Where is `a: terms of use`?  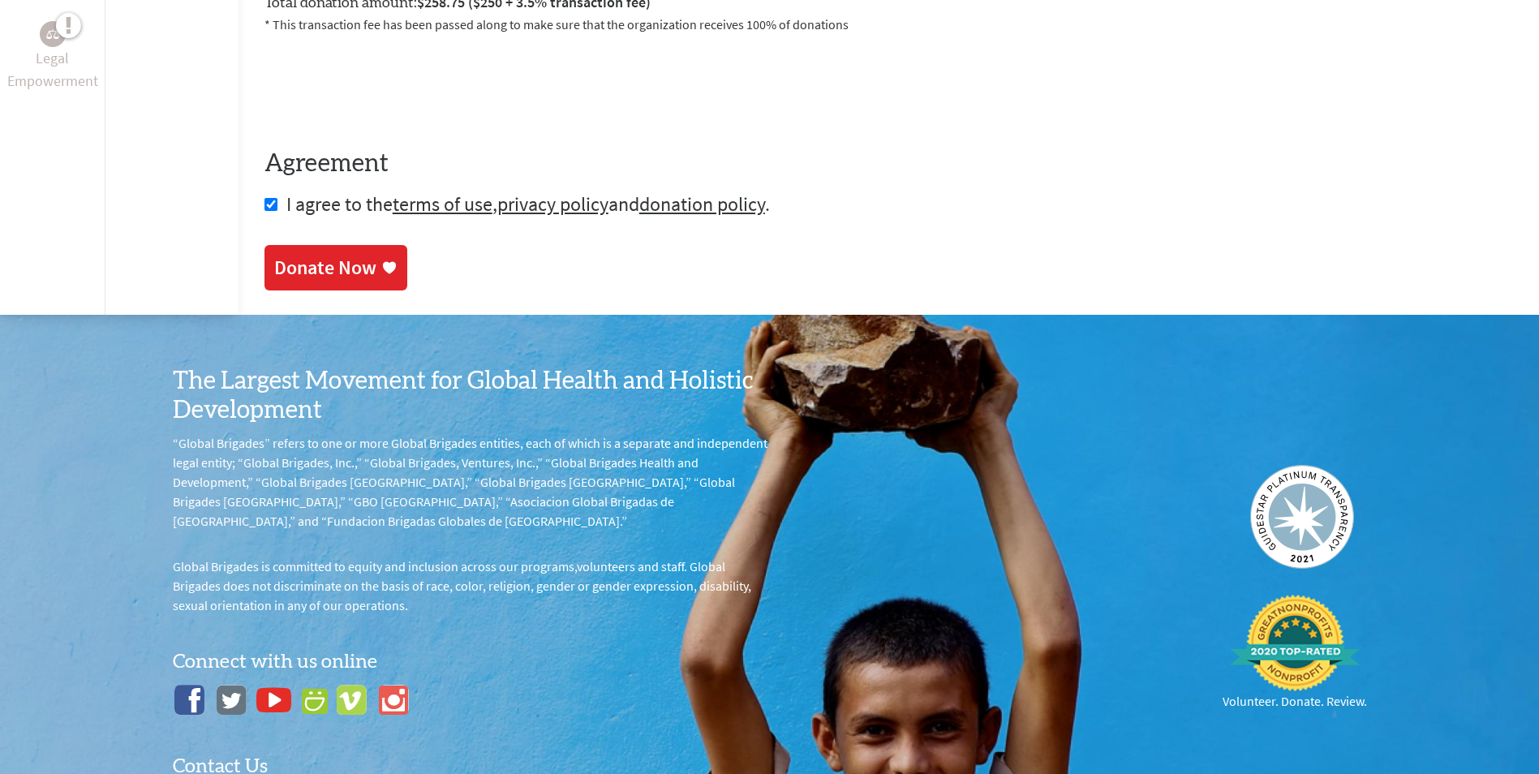 a: terms of use is located at coordinates (442, 204).